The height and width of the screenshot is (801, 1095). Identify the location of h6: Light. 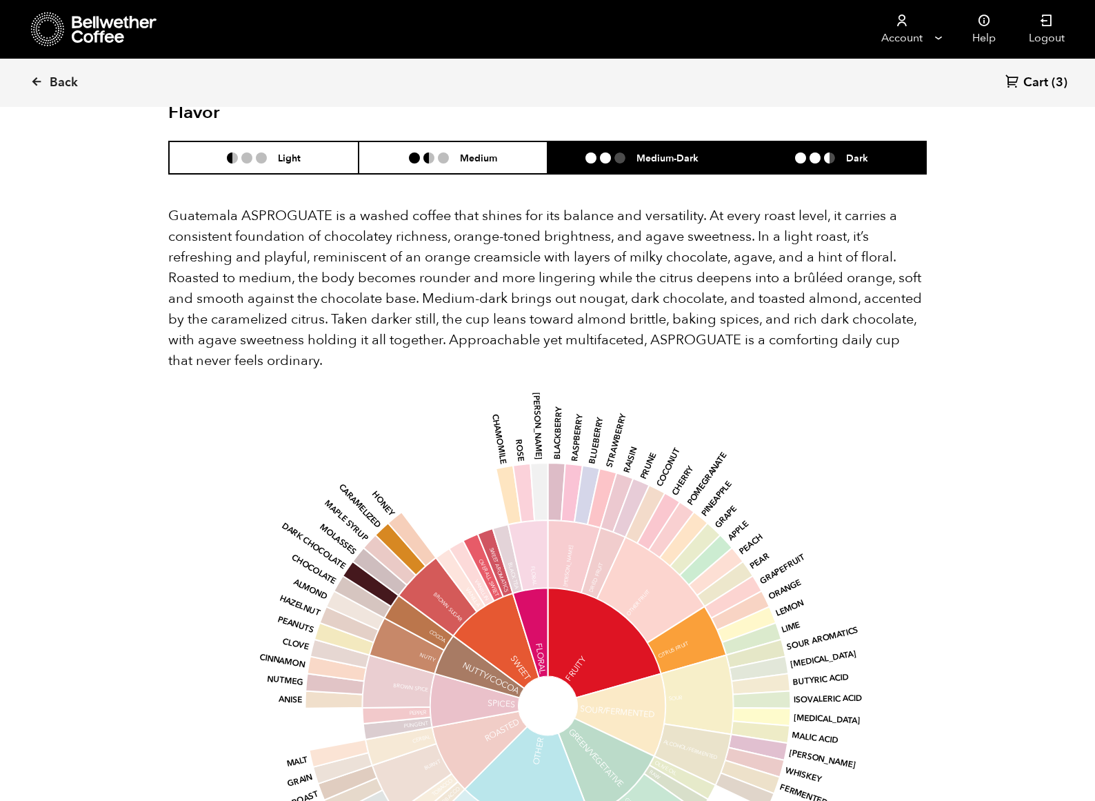
(289, 157).